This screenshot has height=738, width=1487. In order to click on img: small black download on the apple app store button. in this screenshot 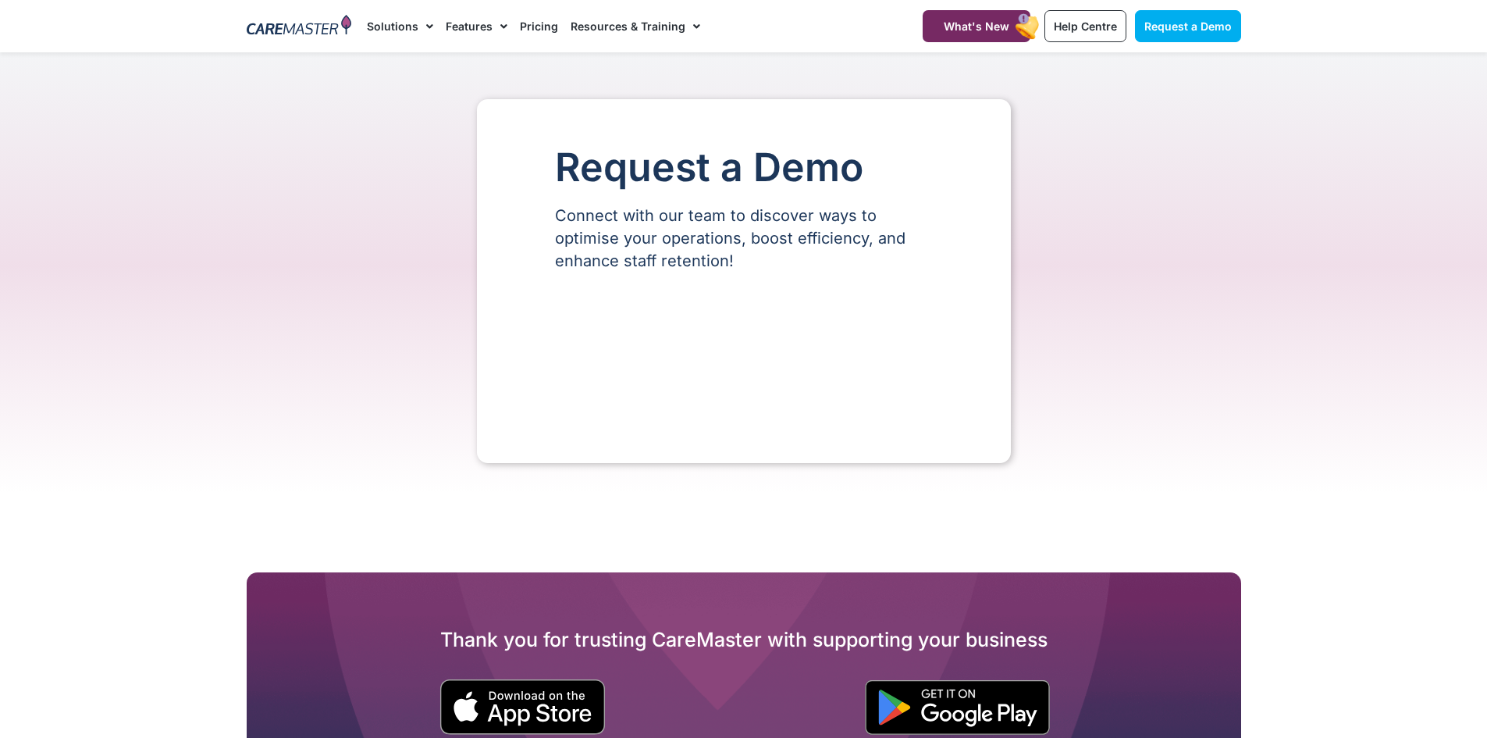, I will do `click(522, 707)`.